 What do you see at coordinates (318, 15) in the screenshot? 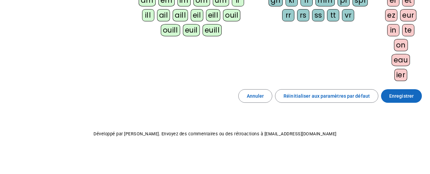
I see `div: ss` at bounding box center [318, 15].